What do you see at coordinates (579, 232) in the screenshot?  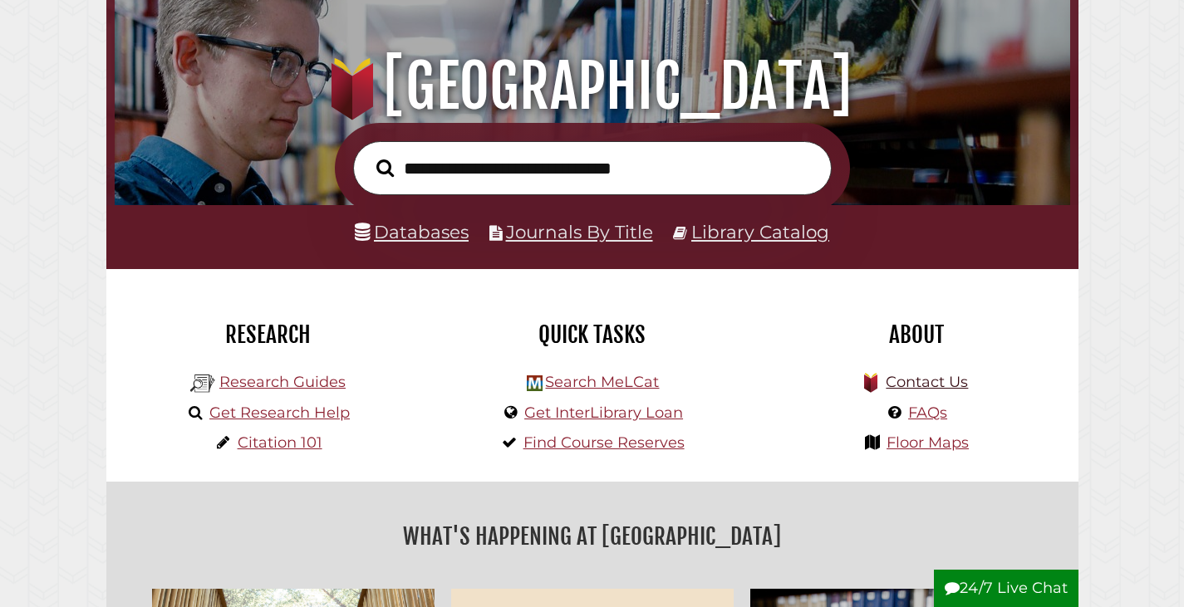 I see `a: Journals By Title` at bounding box center [579, 232].